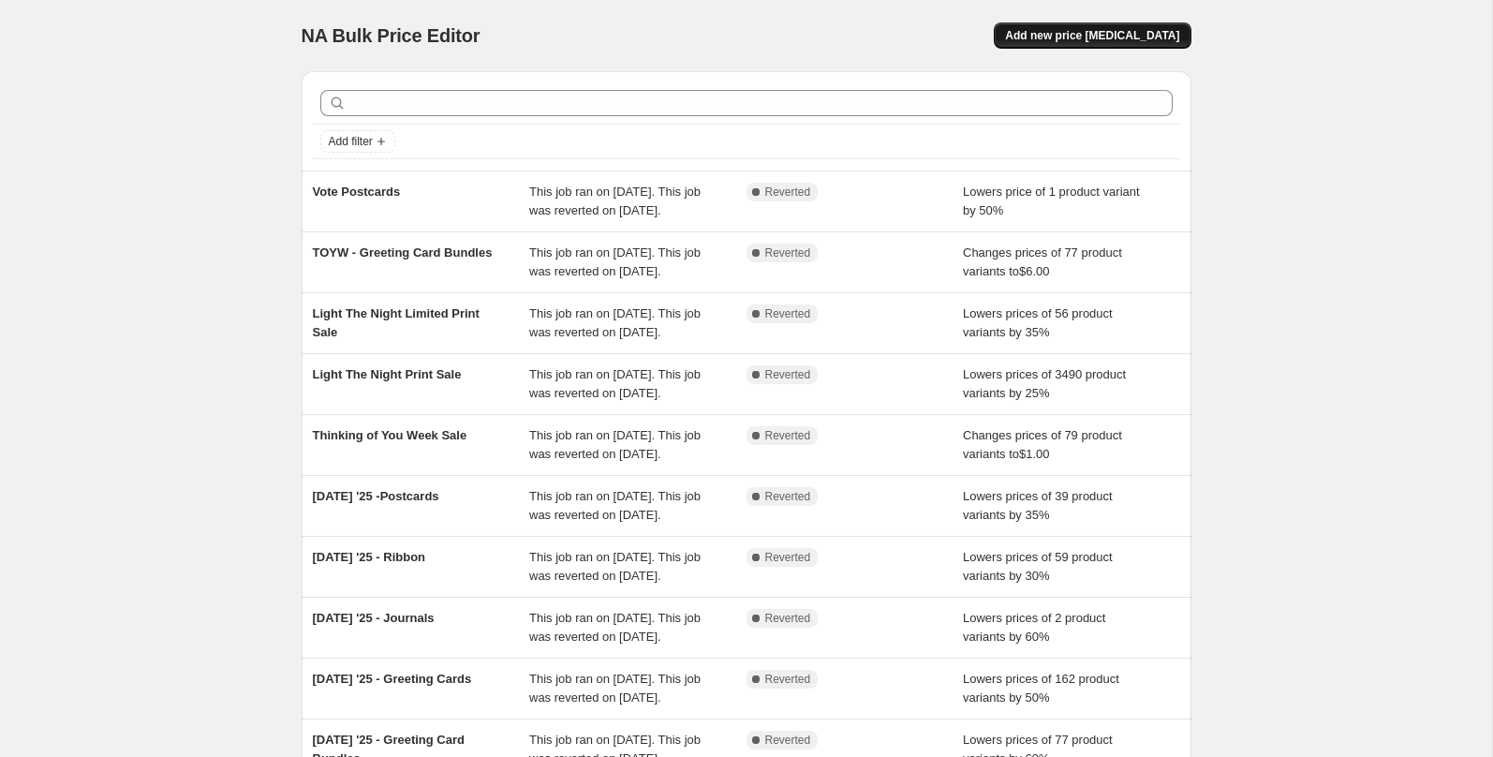 This screenshot has width=1493, height=757. Describe the element at coordinates (396, 322) in the screenshot. I see `span: Light The Night Limited Print Sale` at that location.